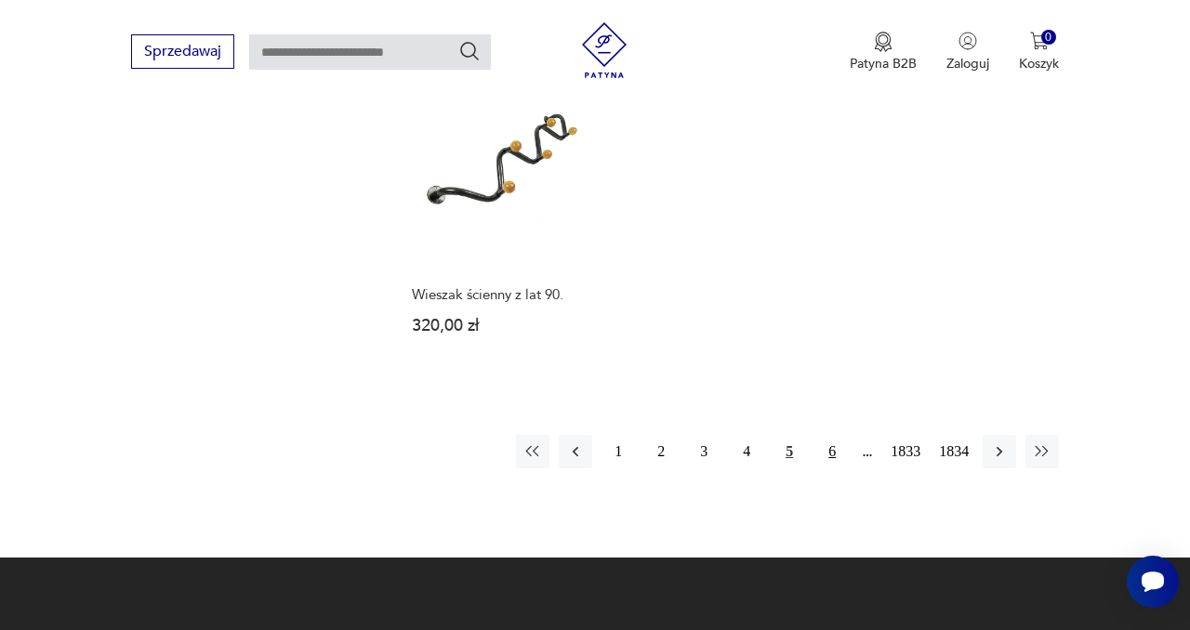 This screenshot has width=1190, height=630. What do you see at coordinates (789, 452) in the screenshot?
I see `button: 5` at bounding box center [789, 452].